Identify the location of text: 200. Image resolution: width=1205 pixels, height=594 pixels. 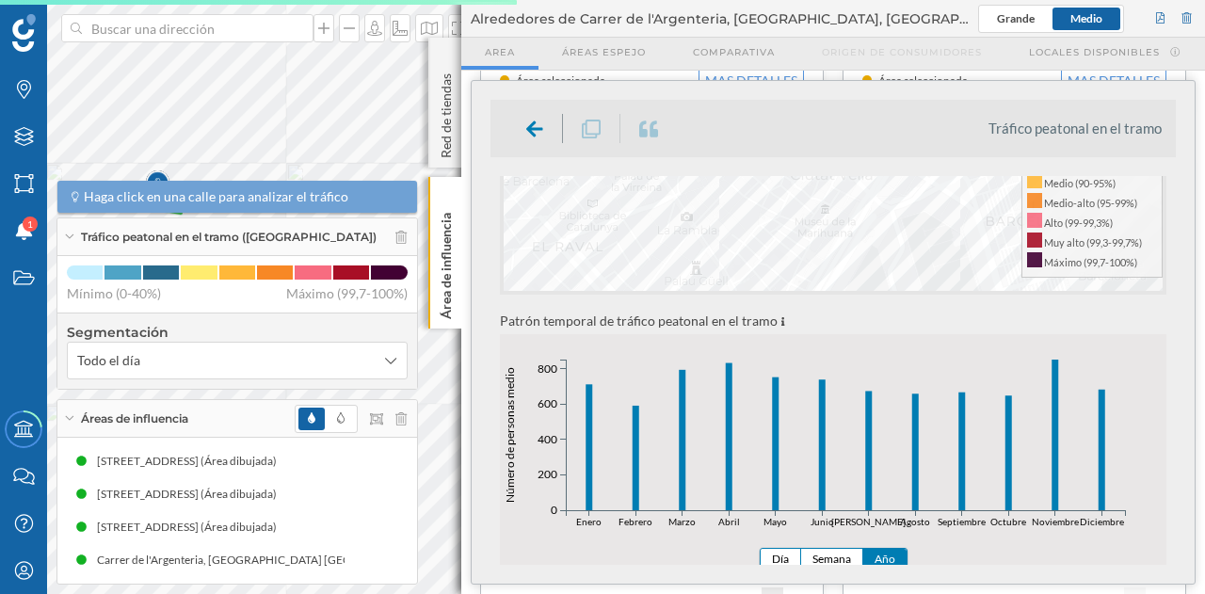
(547, 474).